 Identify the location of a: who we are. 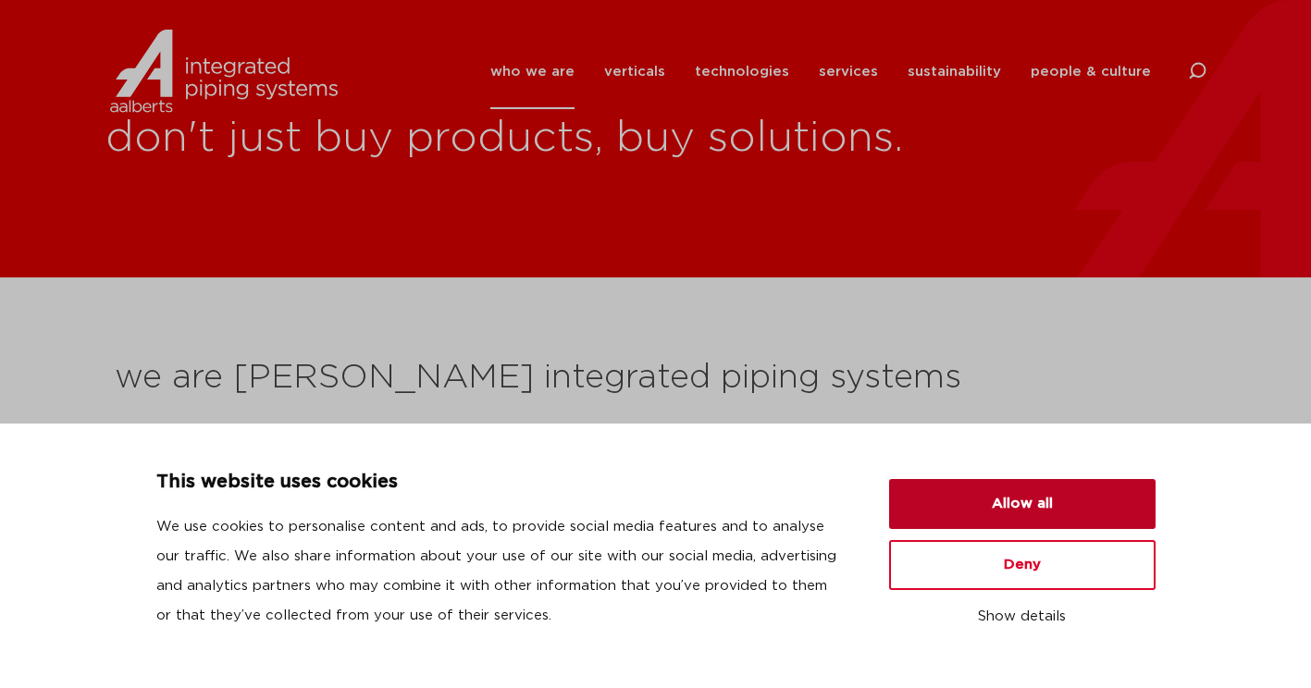
(532, 71).